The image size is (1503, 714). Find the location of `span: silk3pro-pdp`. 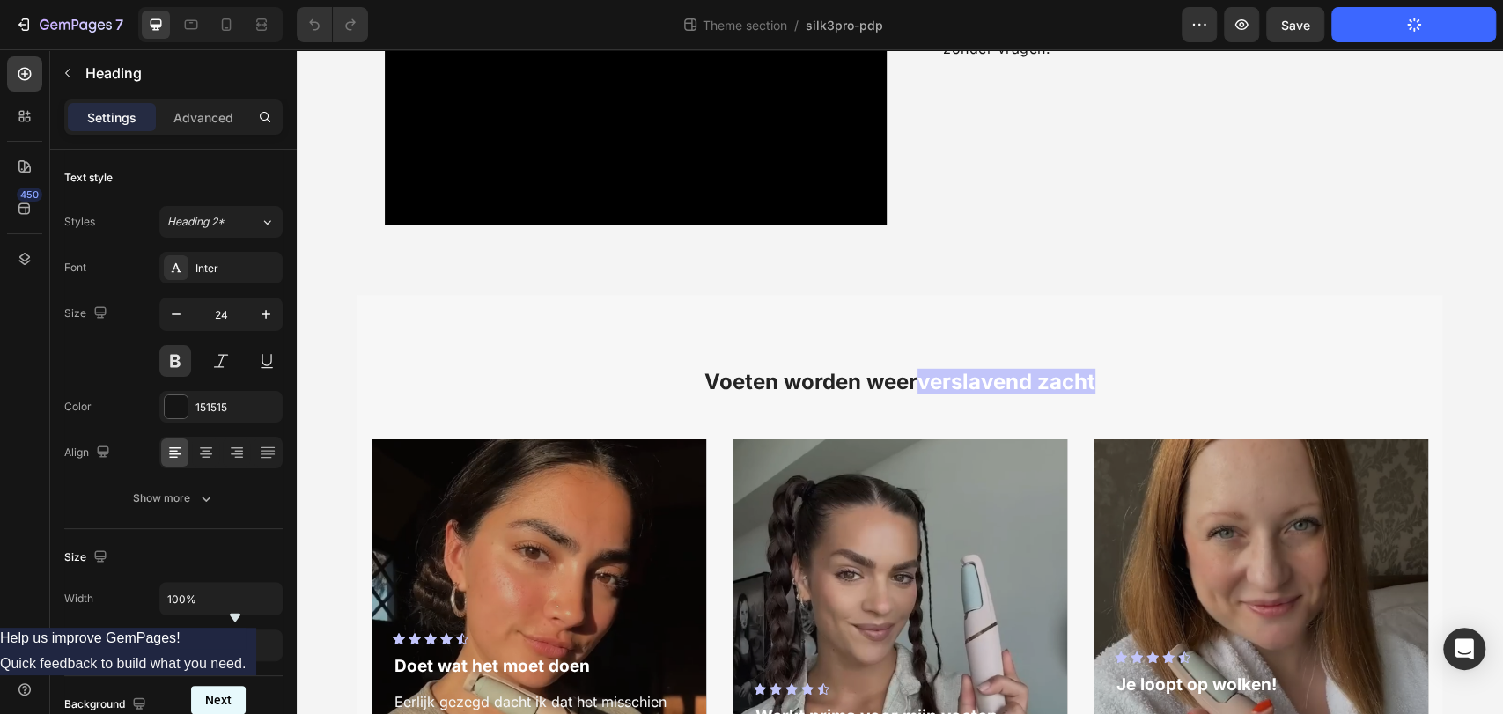

span: silk3pro-pdp is located at coordinates (844, 25).